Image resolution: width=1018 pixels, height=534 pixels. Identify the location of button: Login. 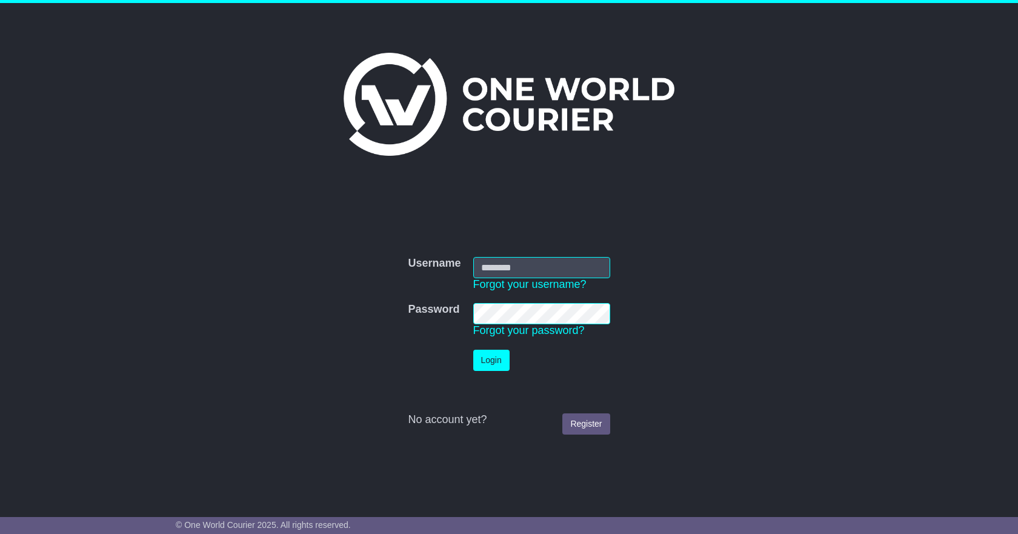
(492, 360).